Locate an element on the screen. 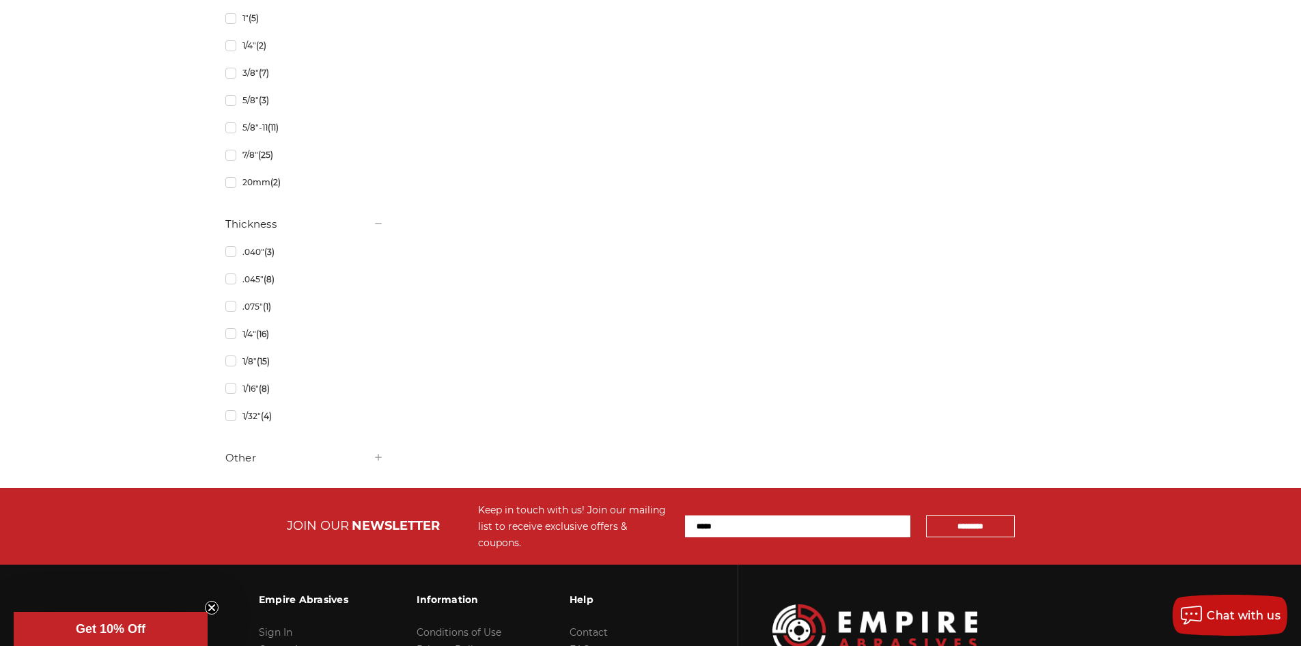  a: Conditions of Use is located at coordinates (459, 632).